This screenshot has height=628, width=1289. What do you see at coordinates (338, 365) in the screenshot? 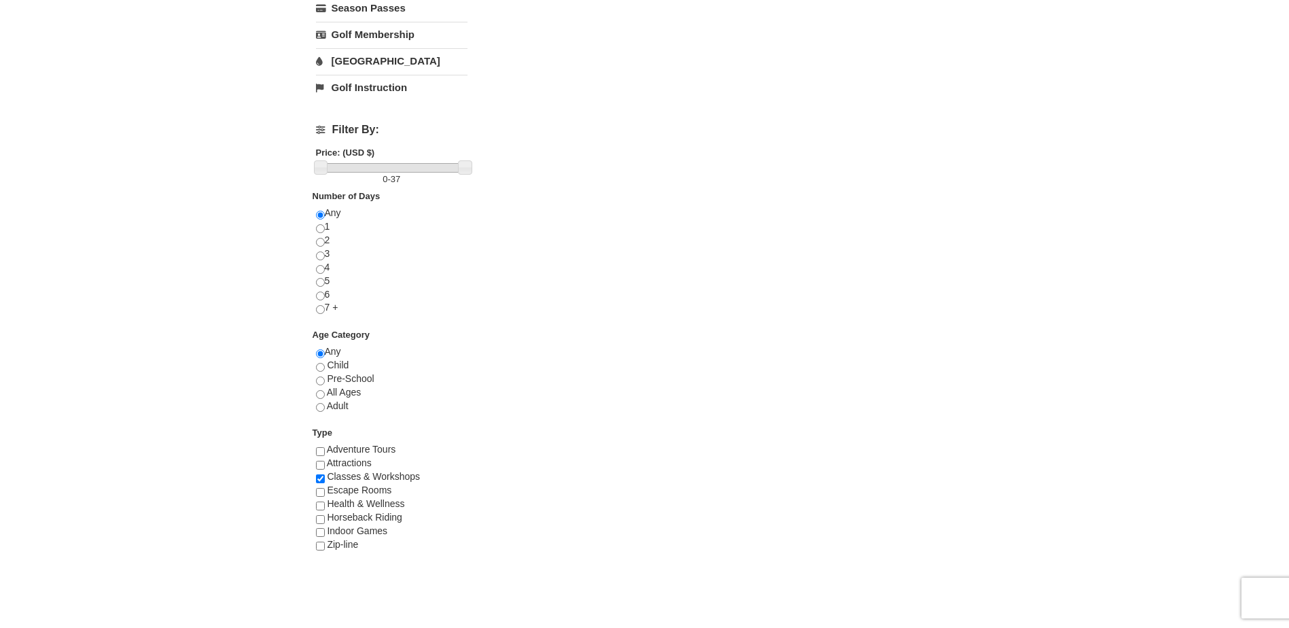
I see `span: Child` at bounding box center [338, 365].